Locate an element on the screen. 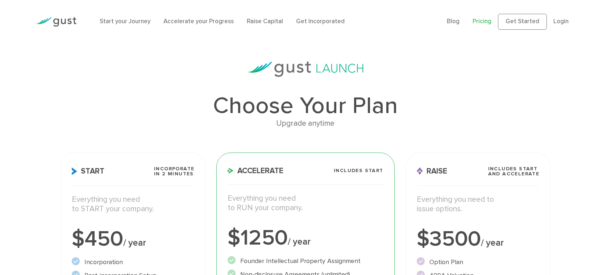  span: Includes START and ACCELERATE is located at coordinates (514, 171).